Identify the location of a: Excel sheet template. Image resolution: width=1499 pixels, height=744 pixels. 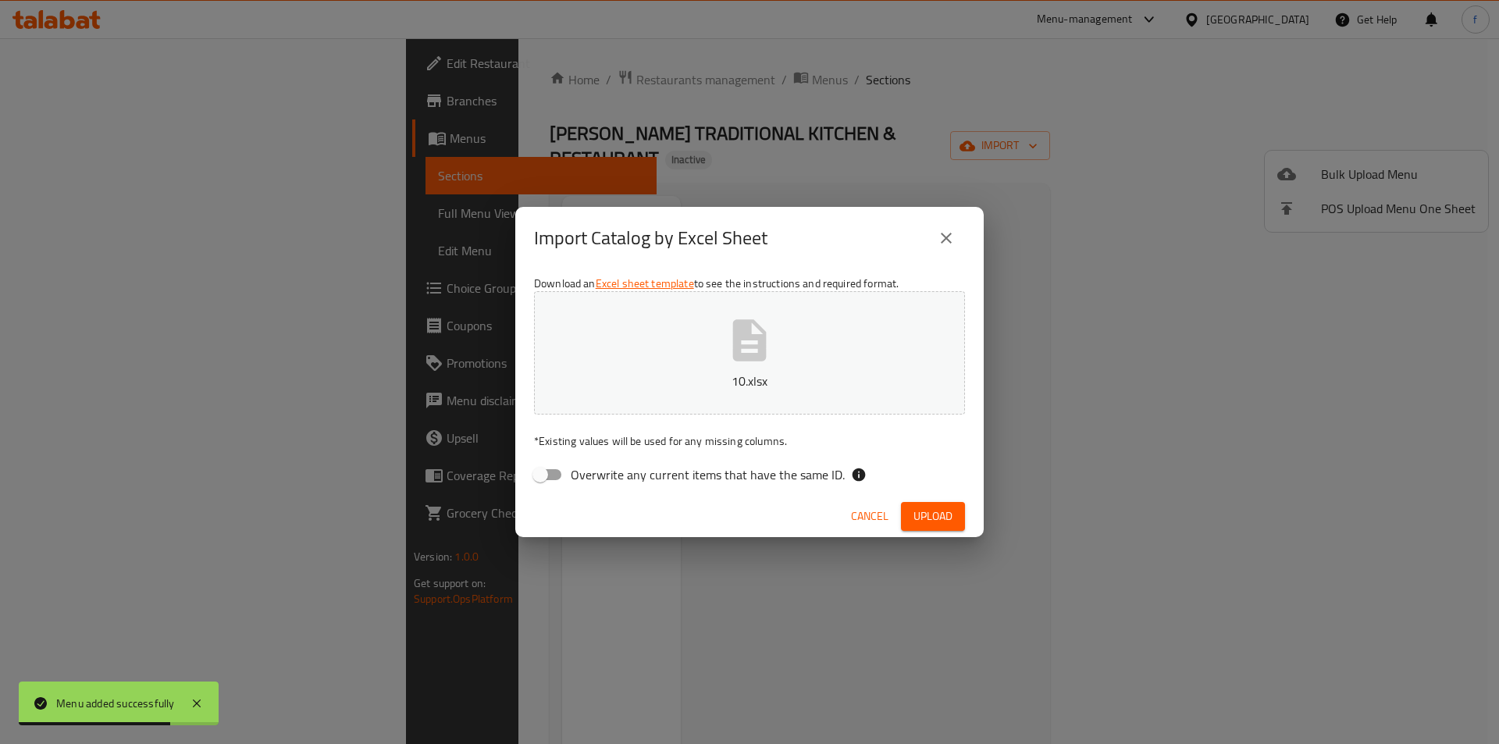
(645, 283).